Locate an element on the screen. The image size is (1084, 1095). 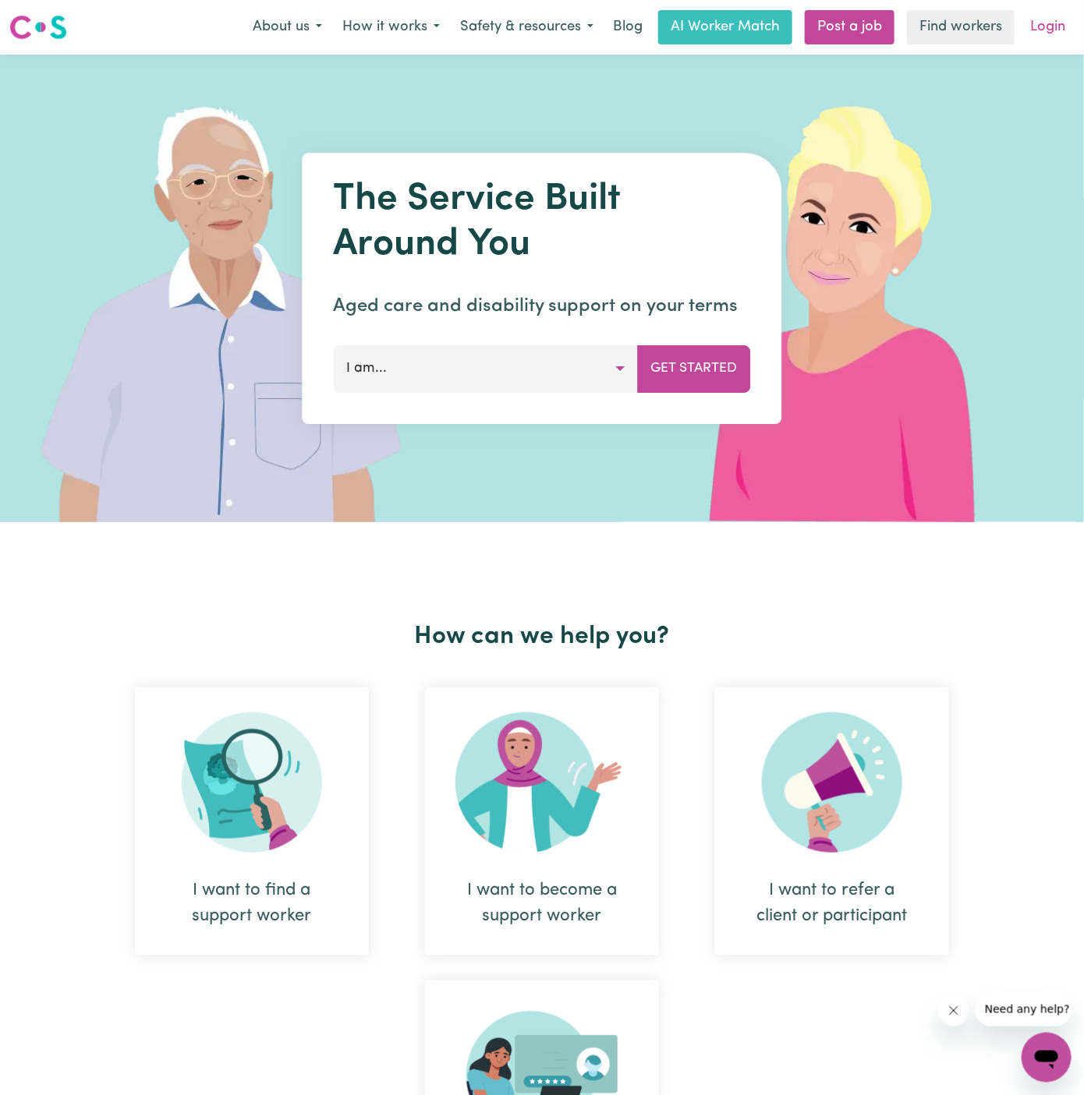
img: Refer is located at coordinates (832, 783).